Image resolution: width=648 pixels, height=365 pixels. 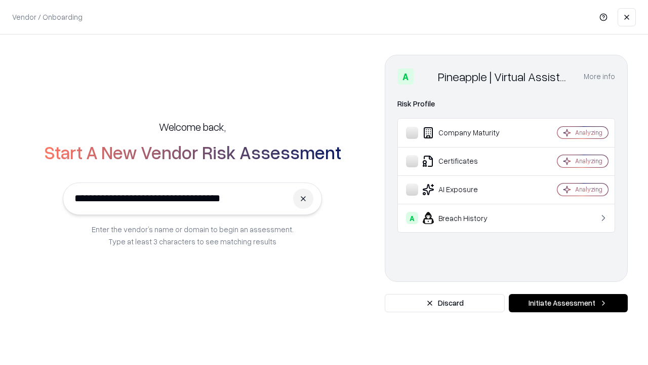 What do you see at coordinates (192, 152) in the screenshot?
I see `h2: Start A New Vendor Risk Assessment` at bounding box center [192, 152].